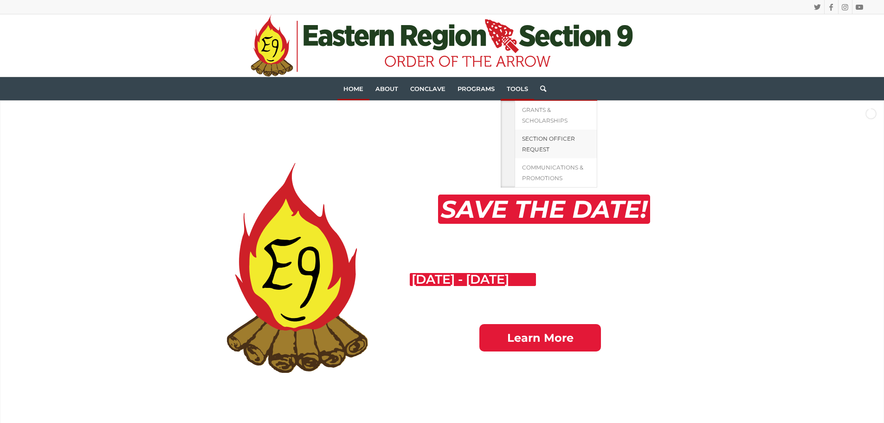 The image size is (884, 423). Describe the element at coordinates (556, 144) in the screenshot. I see `a: Section Officer Request` at that location.